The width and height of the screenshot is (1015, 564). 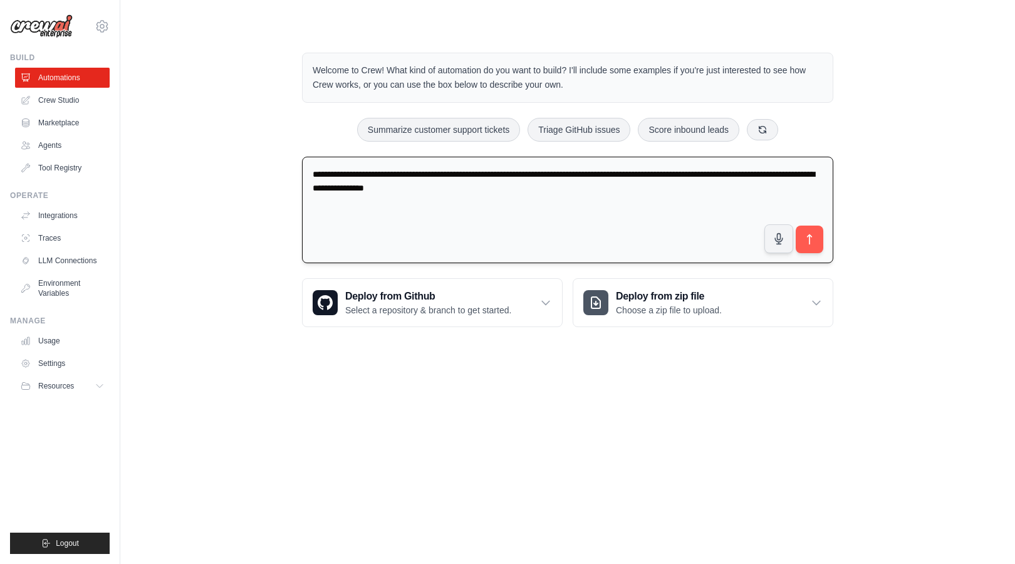 What do you see at coordinates (62, 123) in the screenshot?
I see `a: Marketplace` at bounding box center [62, 123].